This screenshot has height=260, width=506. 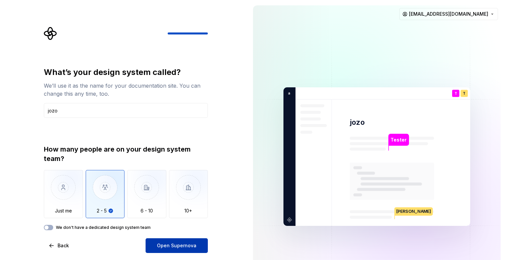 I want to click on div: How many people are on your design system team?, so click(x=126, y=154).